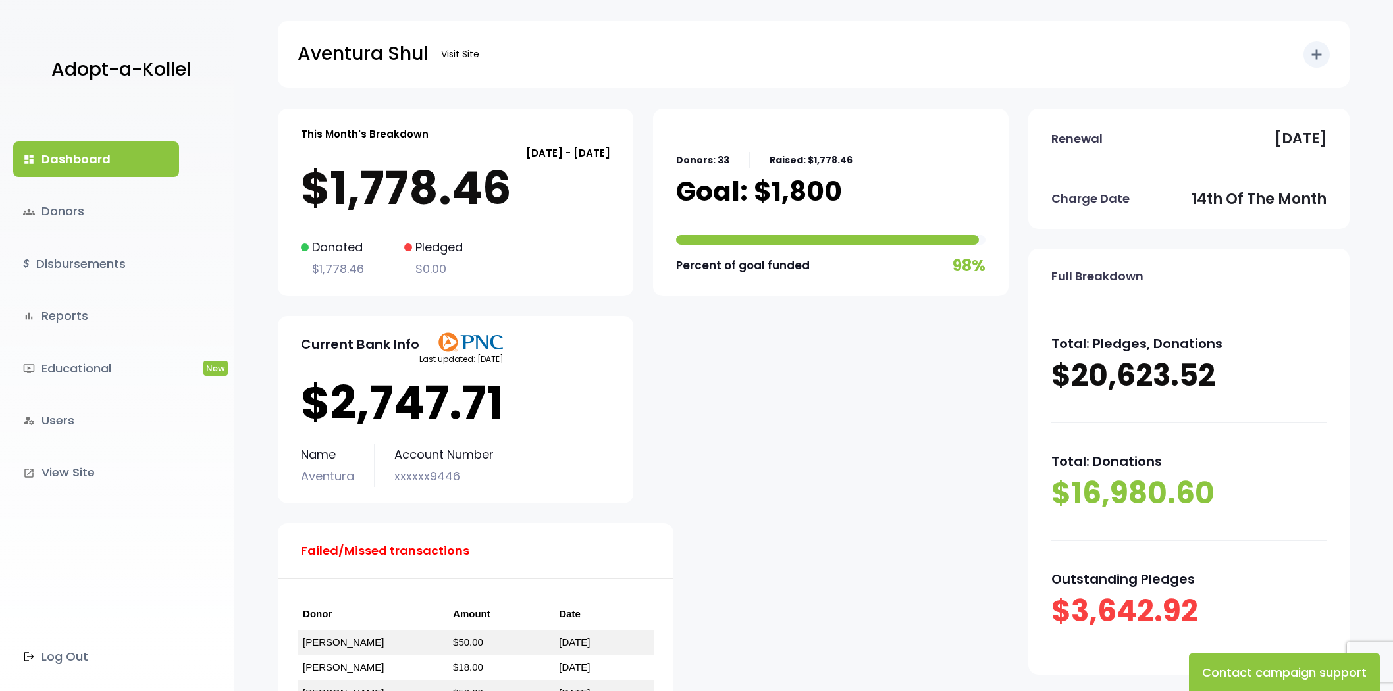 The width and height of the screenshot is (1393, 691). I want to click on p: Adopt-a-Kollel, so click(121, 70).